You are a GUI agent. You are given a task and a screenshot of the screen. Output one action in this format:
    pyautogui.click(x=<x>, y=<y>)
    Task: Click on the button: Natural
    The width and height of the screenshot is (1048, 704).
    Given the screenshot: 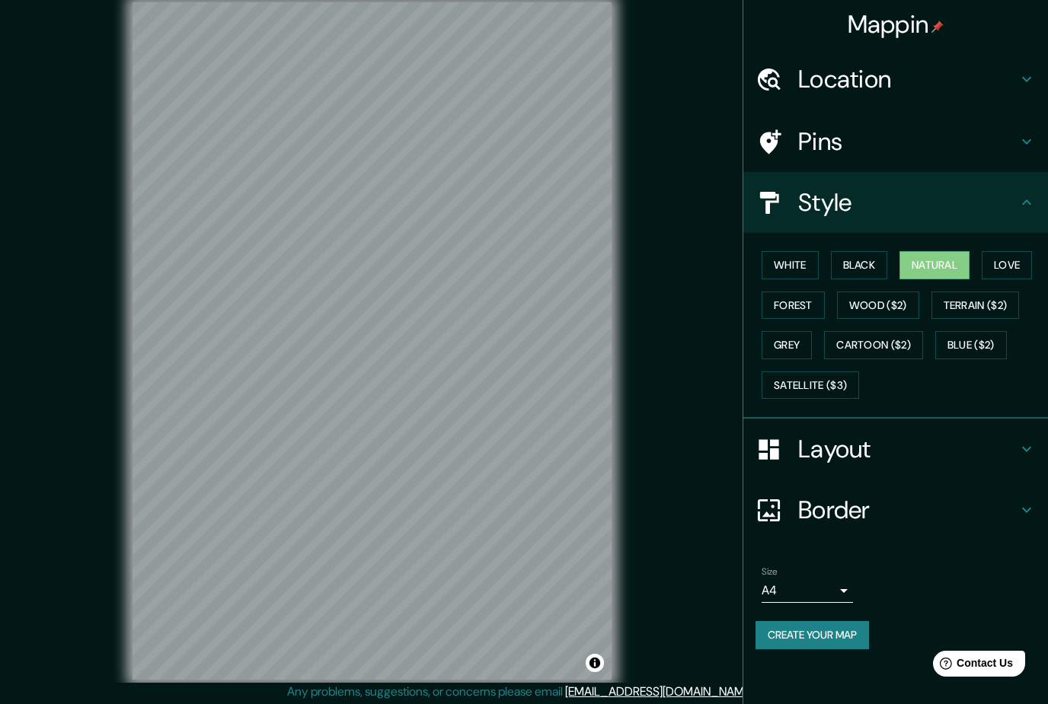 What is the action you would take?
    pyautogui.click(x=934, y=265)
    